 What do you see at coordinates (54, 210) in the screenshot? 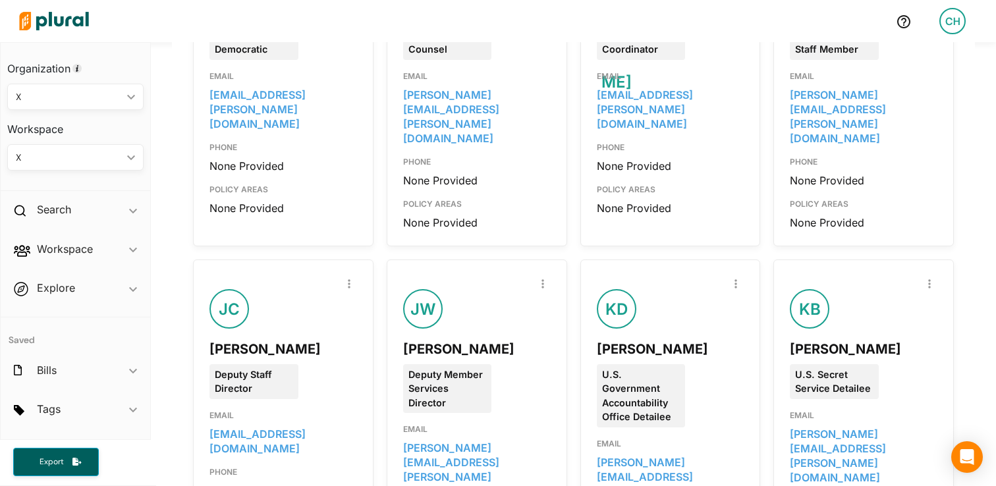
I see `h2: Search` at bounding box center [54, 210].